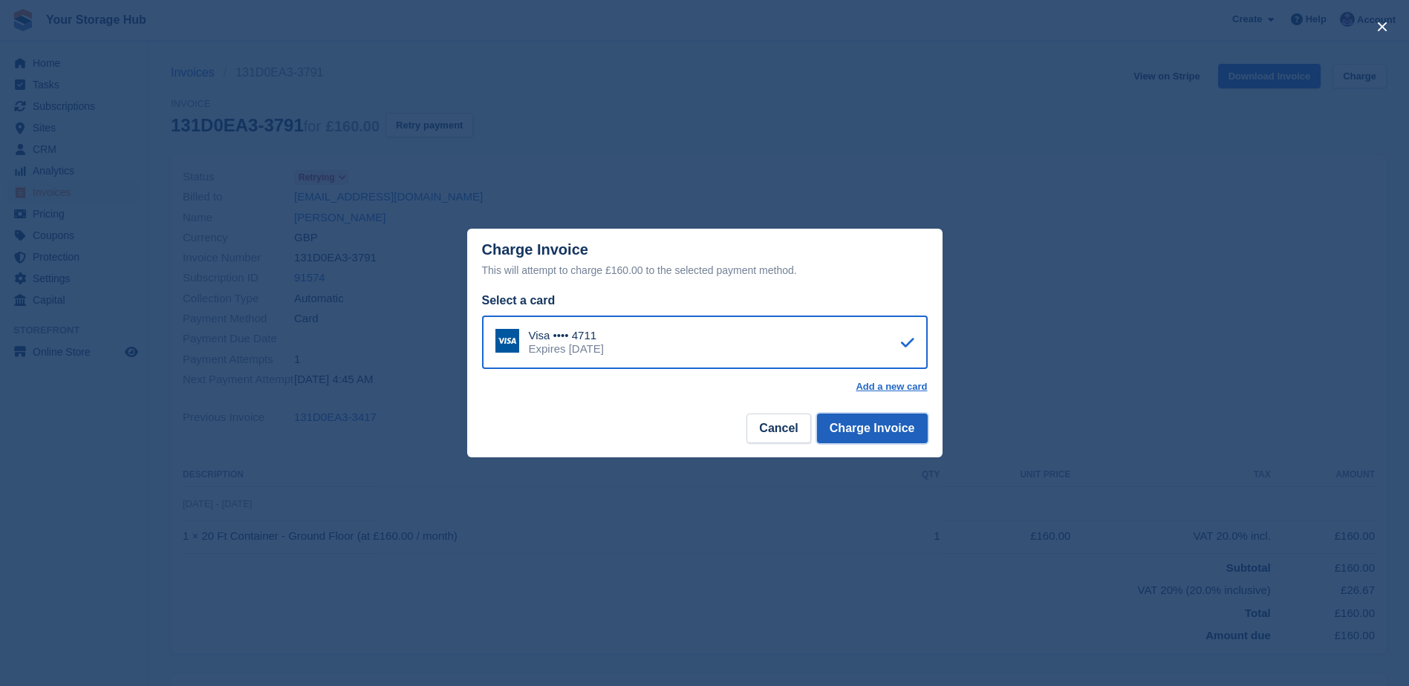 The width and height of the screenshot is (1409, 686). I want to click on button: Cancel, so click(778, 429).